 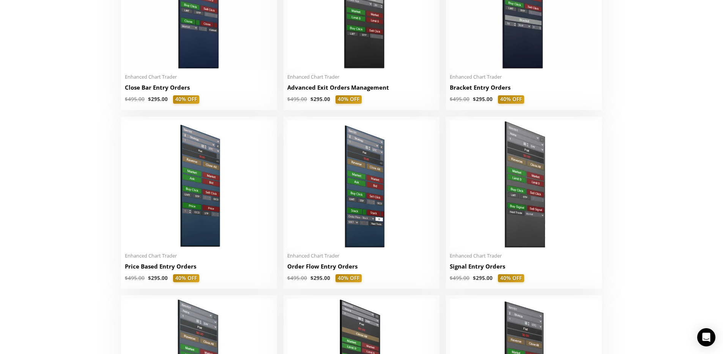 What do you see at coordinates (524, 266) in the screenshot?
I see `h2: Signal Entry Orders` at bounding box center [524, 266].